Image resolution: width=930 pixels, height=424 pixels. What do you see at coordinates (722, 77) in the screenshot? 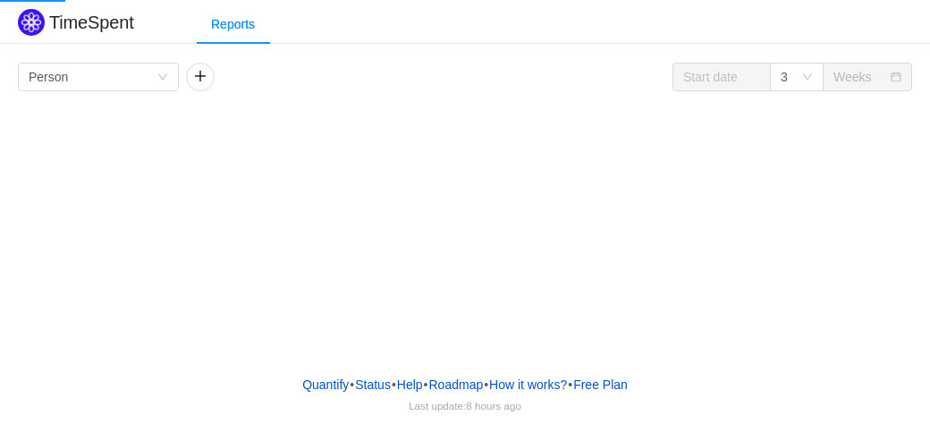
I see `input: Start date` at bounding box center [722, 77].